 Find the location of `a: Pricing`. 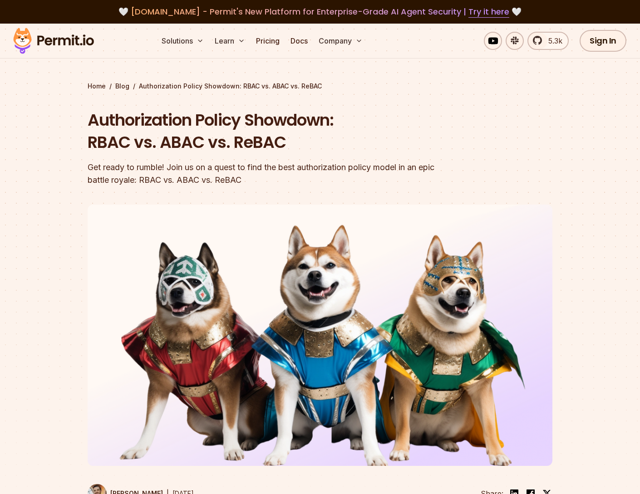

a: Pricing is located at coordinates (268, 41).